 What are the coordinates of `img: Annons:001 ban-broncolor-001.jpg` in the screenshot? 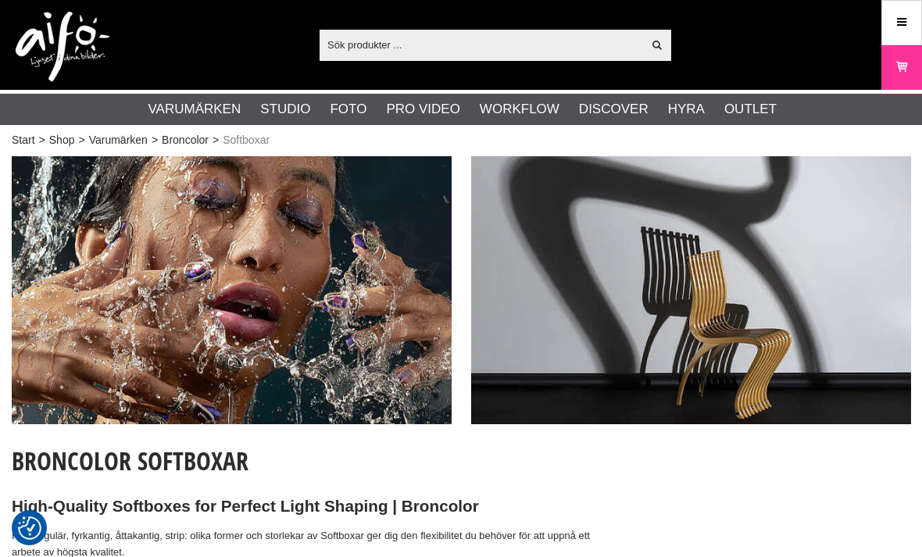 It's located at (231, 290).